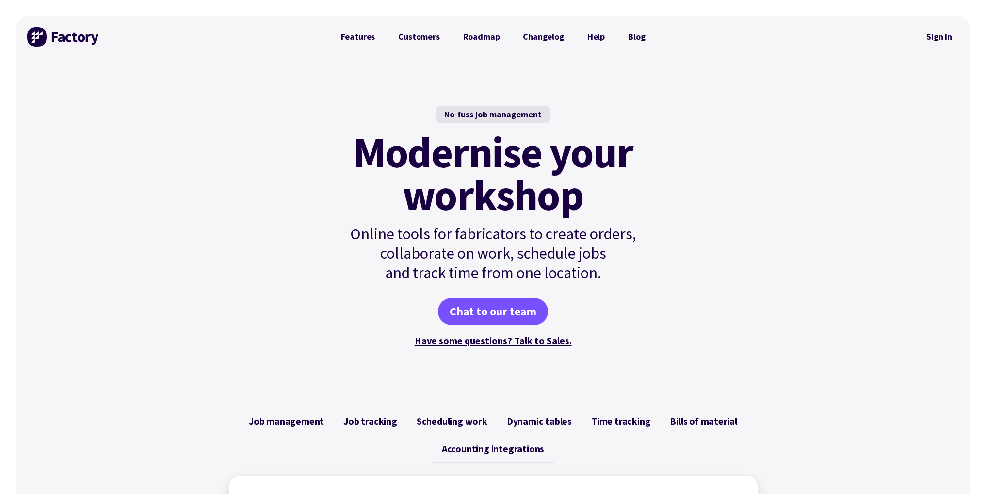  I want to click on a: Features, so click(358, 37).